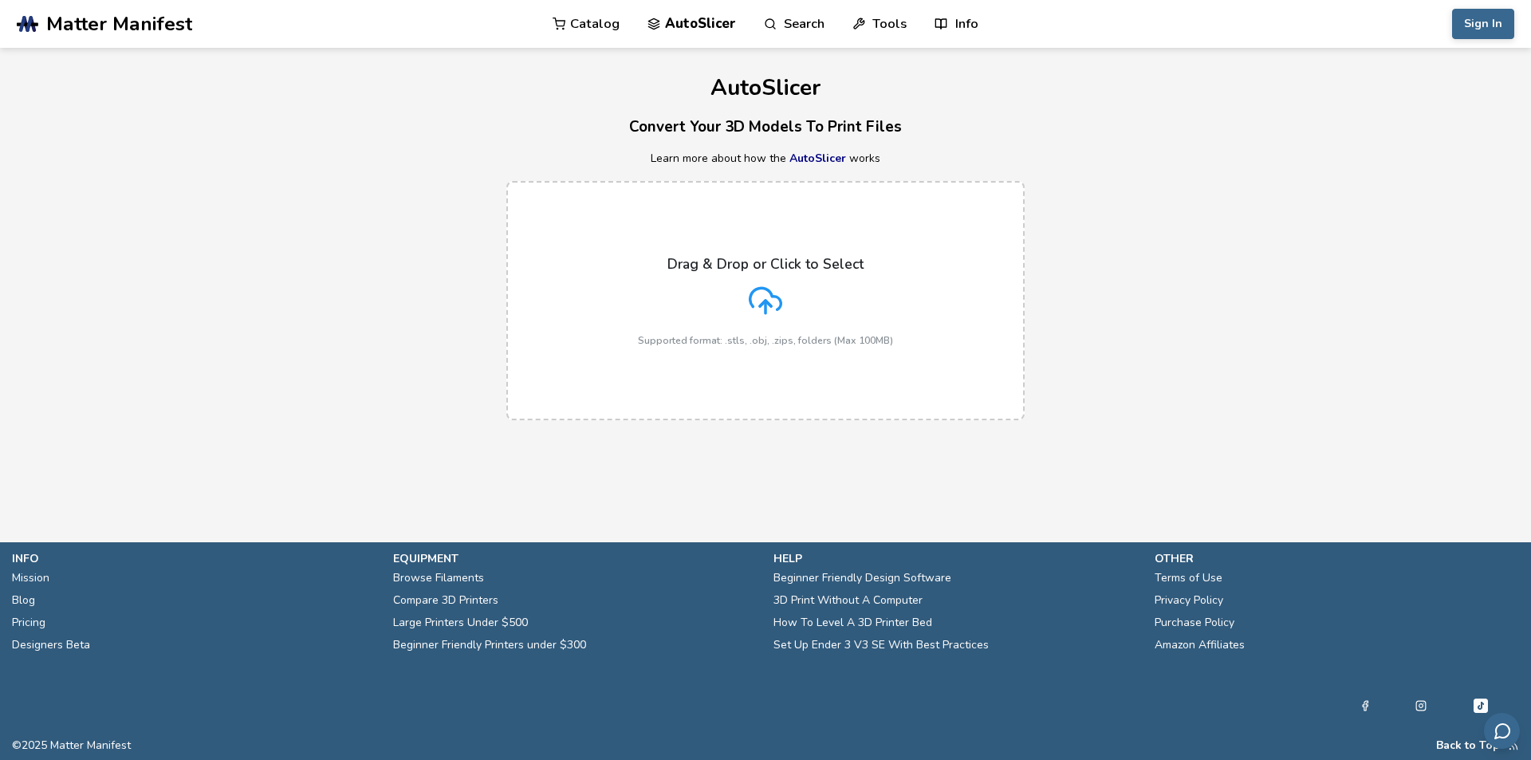 This screenshot has height=760, width=1531. What do you see at coordinates (852, 623) in the screenshot?
I see `a: How To Level A 3D Printer Bed` at bounding box center [852, 623].